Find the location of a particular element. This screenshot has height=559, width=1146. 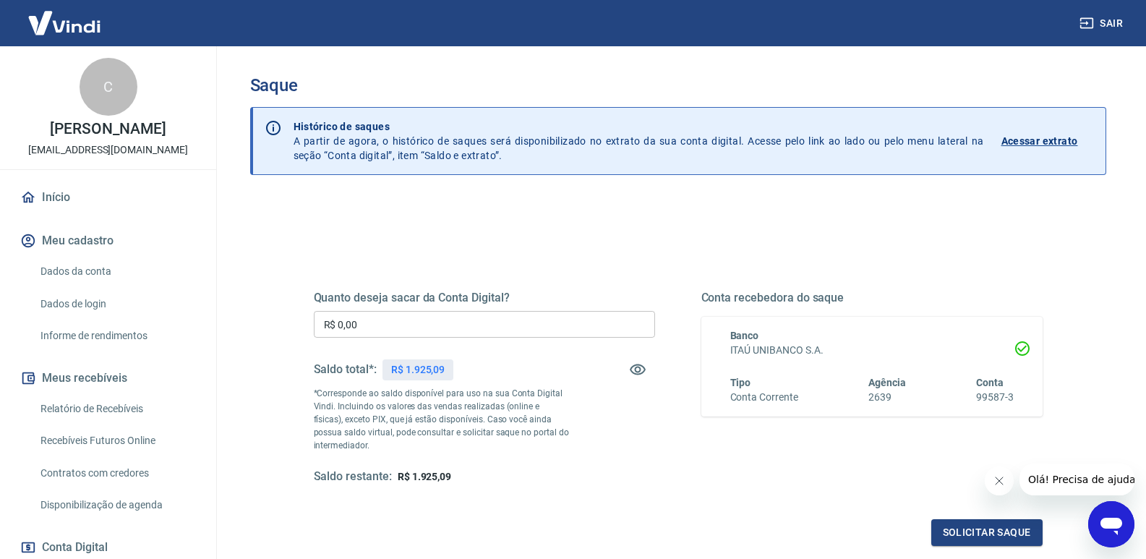

h5: Saldo total*: is located at coordinates (345, 370).